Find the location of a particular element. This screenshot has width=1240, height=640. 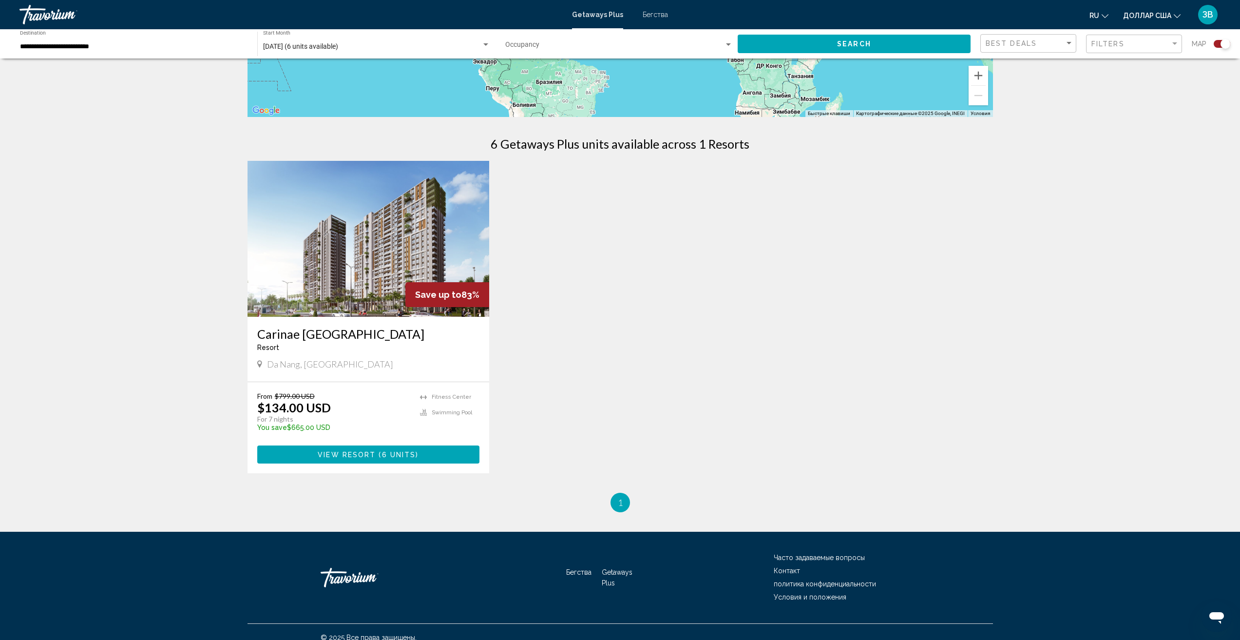

span: 6 units is located at coordinates (399, 455).